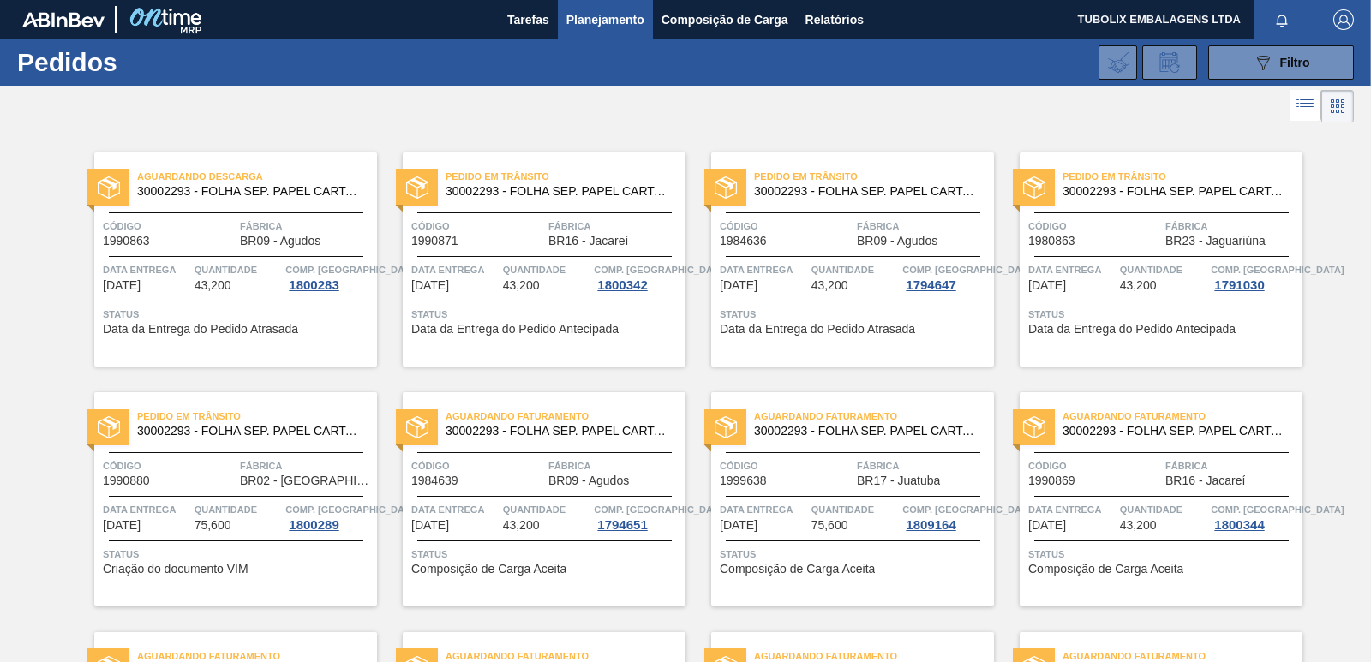 This screenshot has width=1371, height=662. I want to click on span: BR23 - Jaguariúna, so click(1215, 241).